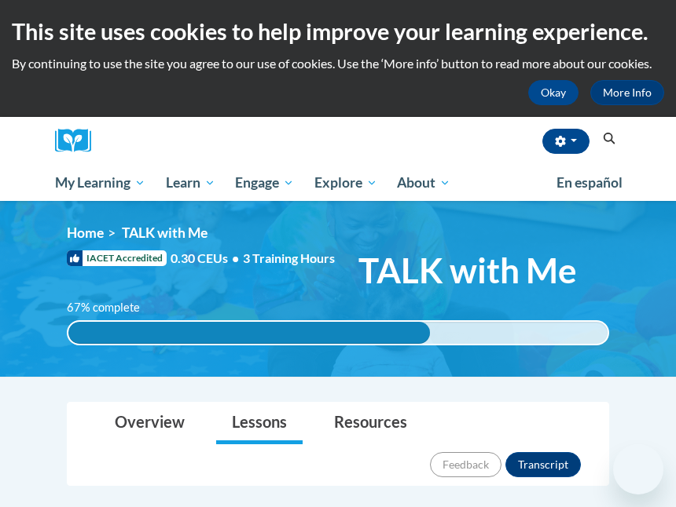 This screenshot has height=507, width=676. Describe the element at coordinates (100, 183) in the screenshot. I see `span: My Learning` at that location.